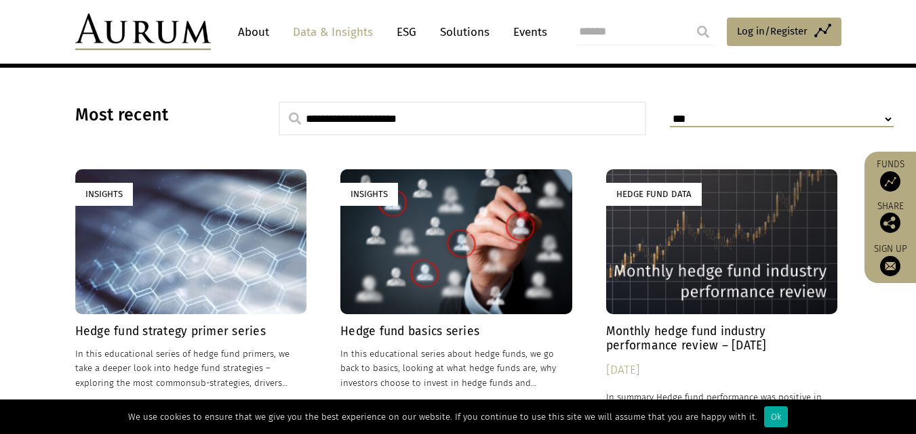 The image size is (916, 434). What do you see at coordinates (456, 301) in the screenshot?
I see `a: Insights Hedge fund basics series In this educational series about hedge funds, we go back to bas...` at bounding box center [456, 301].